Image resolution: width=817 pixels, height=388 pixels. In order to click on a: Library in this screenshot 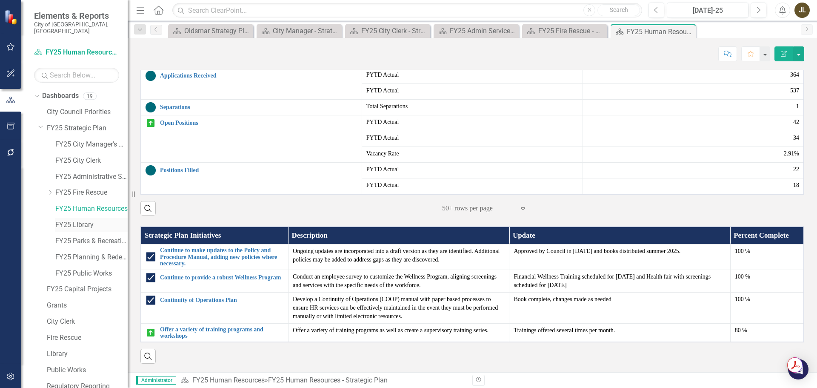, I will do `click(87, 354)`.